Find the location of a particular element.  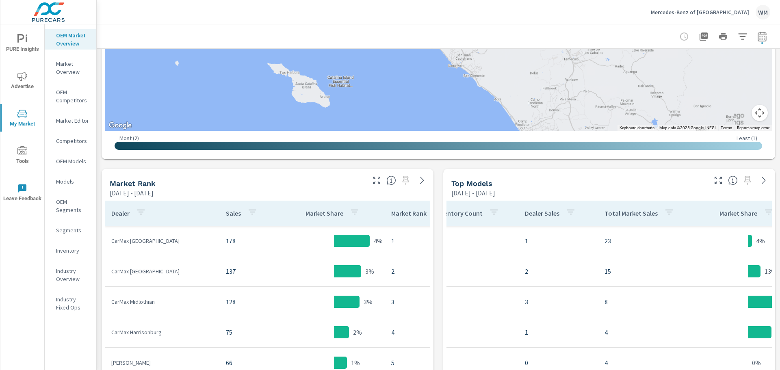

span: Select a preset date range to save this widget is located at coordinates (748, 180).